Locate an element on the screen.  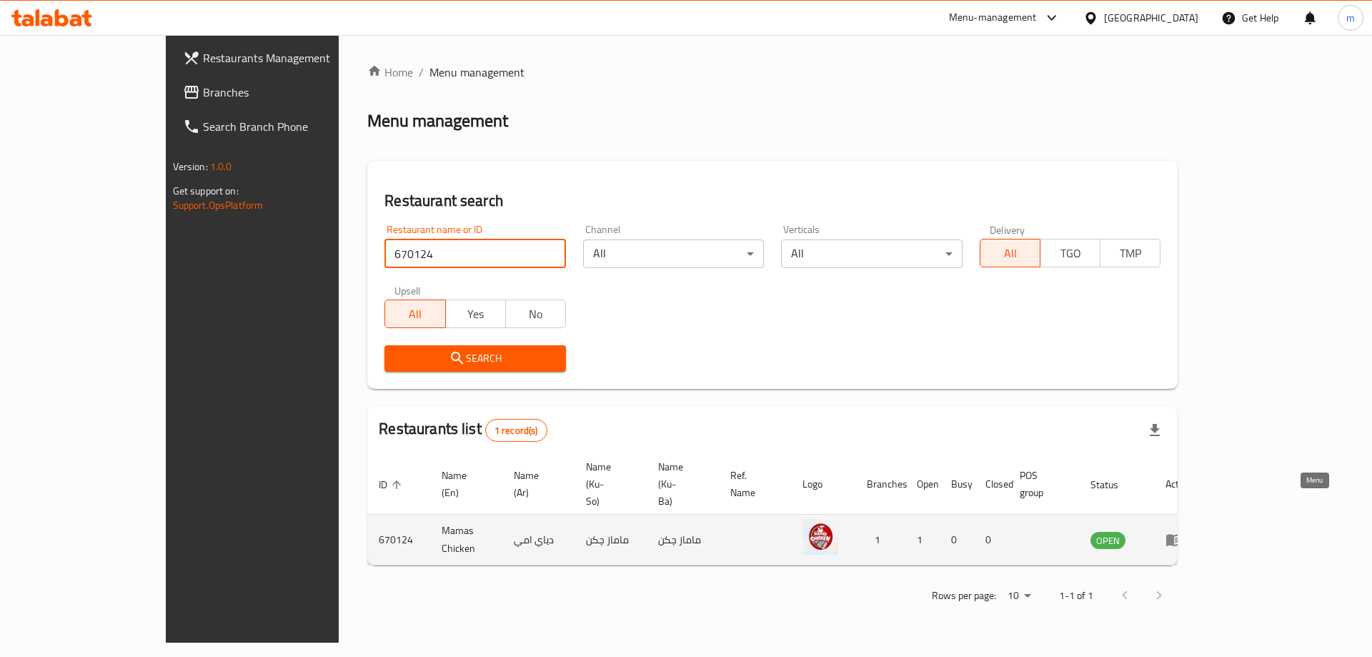
th: Logo is located at coordinates (823, 484).